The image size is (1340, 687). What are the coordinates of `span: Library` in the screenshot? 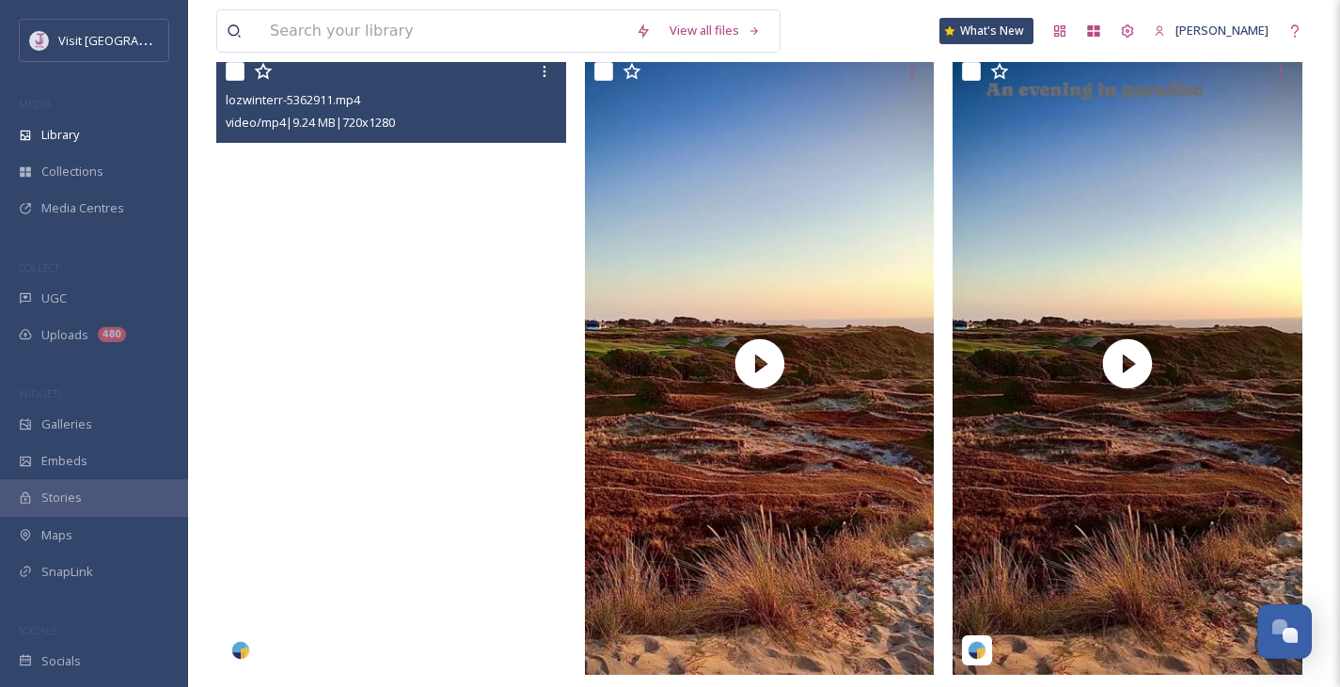 It's located at (60, 134).